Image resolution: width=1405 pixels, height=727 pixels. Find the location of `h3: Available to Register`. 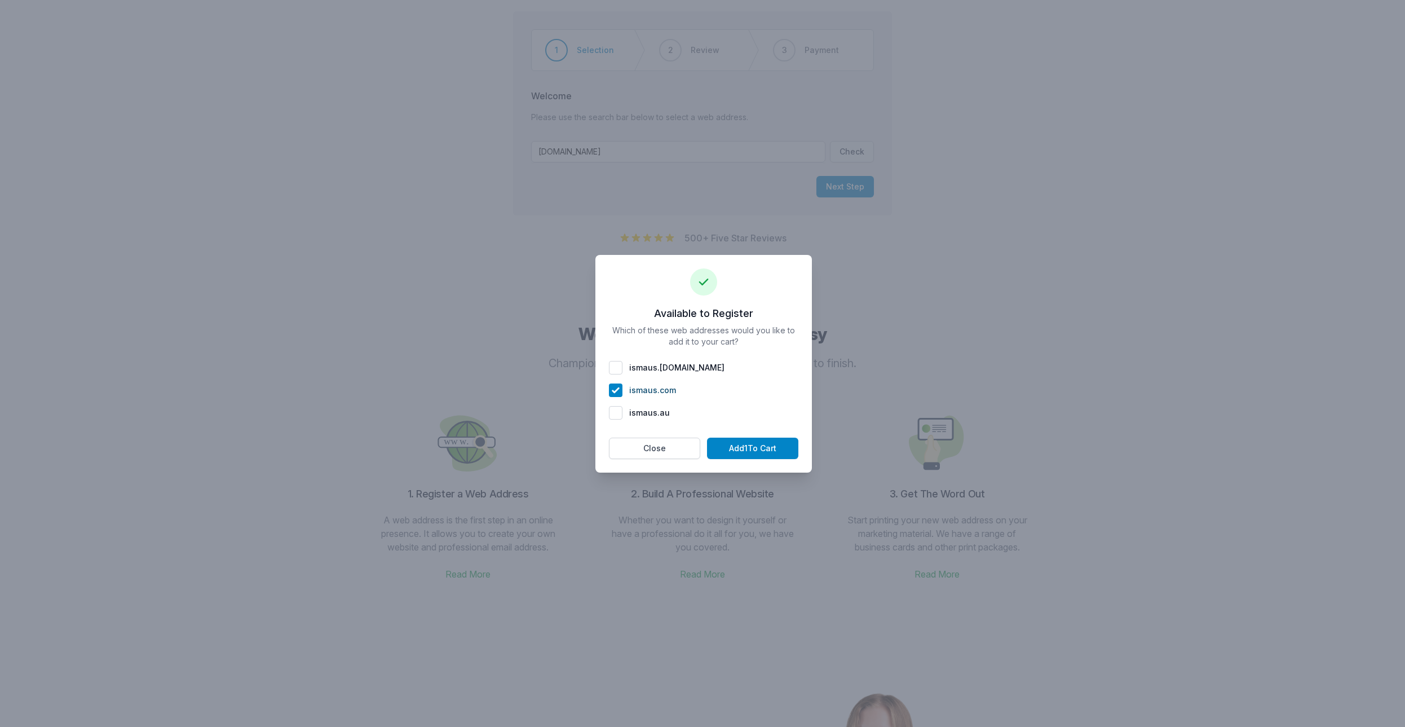

h3: Available to Register is located at coordinates (704, 313).